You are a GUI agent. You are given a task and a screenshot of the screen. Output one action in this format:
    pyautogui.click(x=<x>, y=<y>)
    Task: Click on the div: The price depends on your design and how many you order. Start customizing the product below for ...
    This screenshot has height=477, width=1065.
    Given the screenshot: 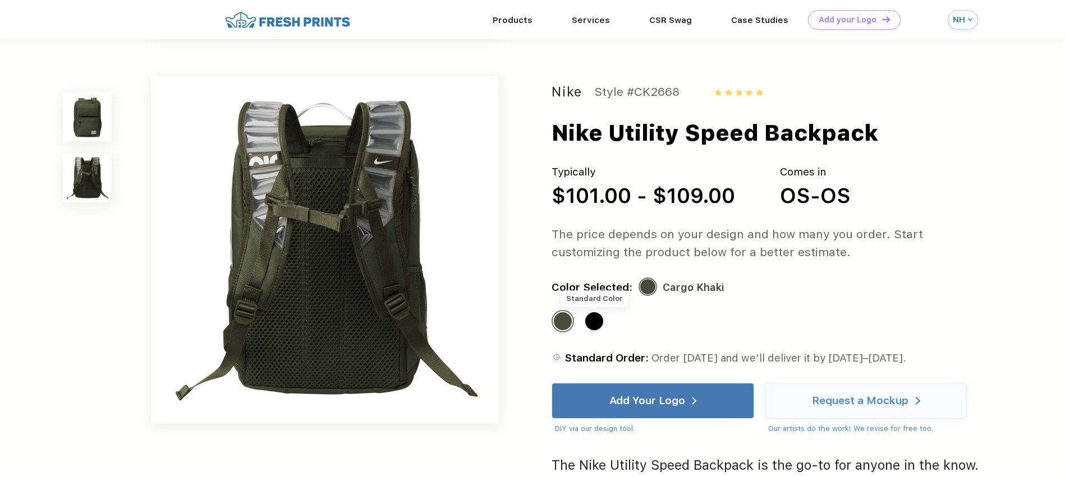 What is the action you would take?
    pyautogui.click(x=770, y=243)
    